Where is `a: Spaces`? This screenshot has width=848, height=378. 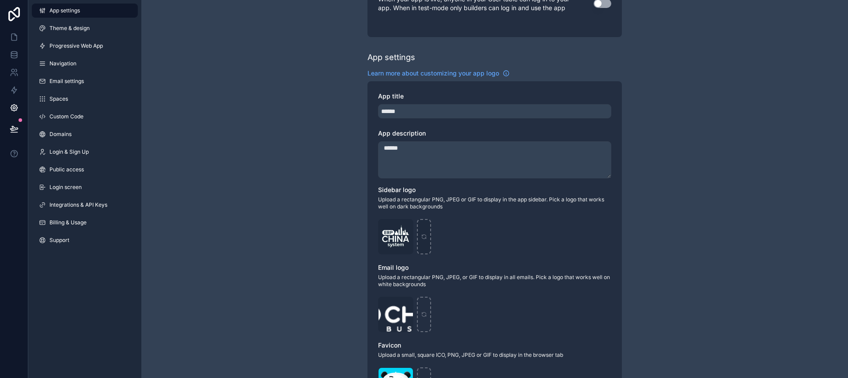
a: Spaces is located at coordinates (85, 99).